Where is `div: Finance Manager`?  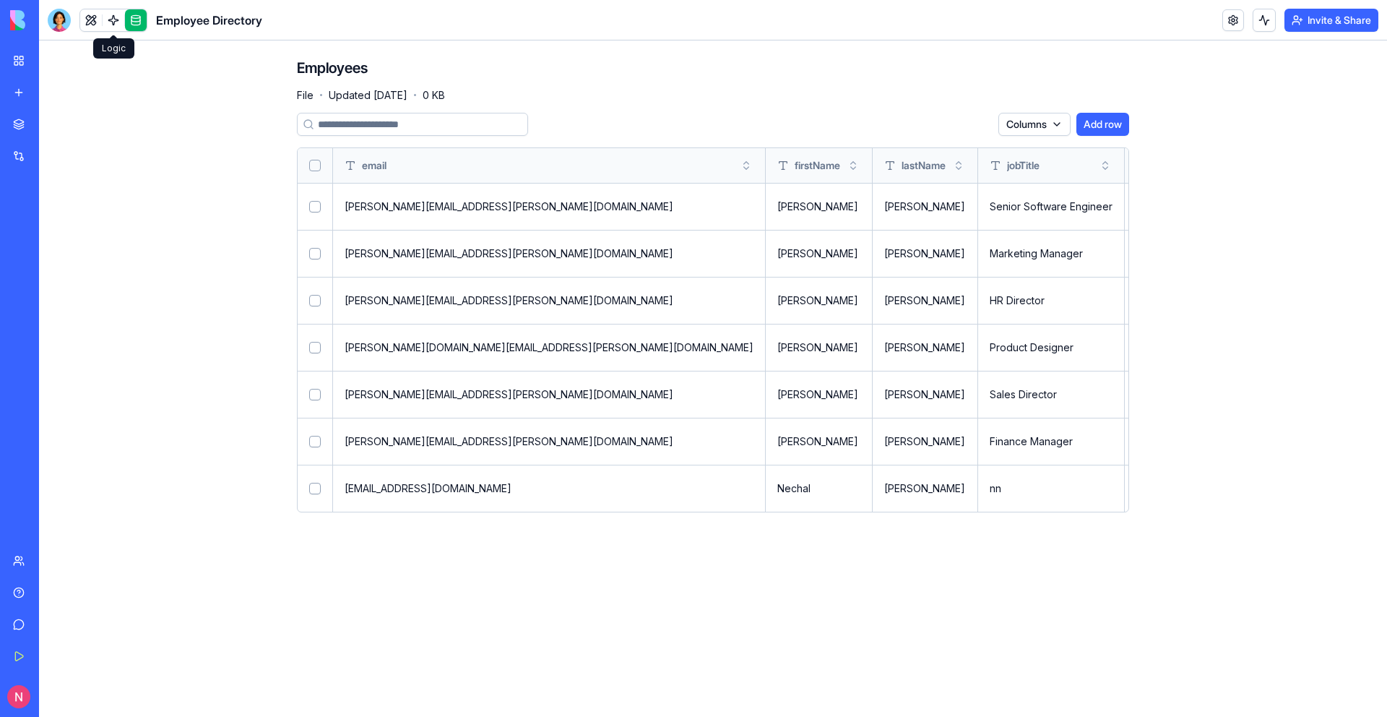
div: Finance Manager is located at coordinates (1051, 441).